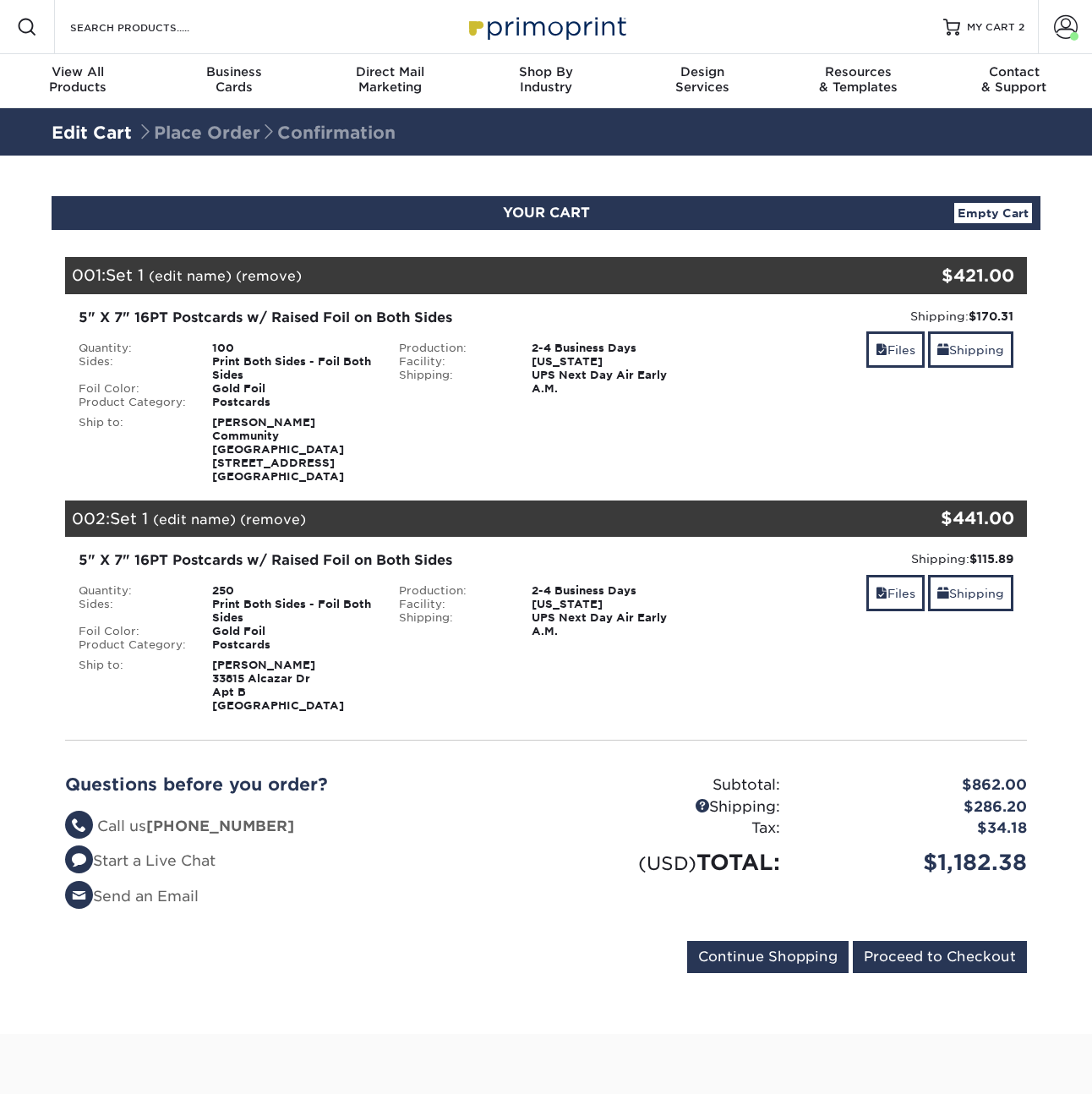  I want to click on li: Call us, so click(300, 826).